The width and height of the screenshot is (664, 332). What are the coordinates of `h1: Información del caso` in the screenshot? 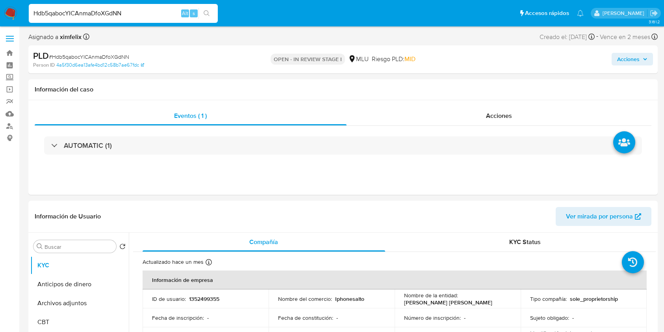 It's located at (343, 89).